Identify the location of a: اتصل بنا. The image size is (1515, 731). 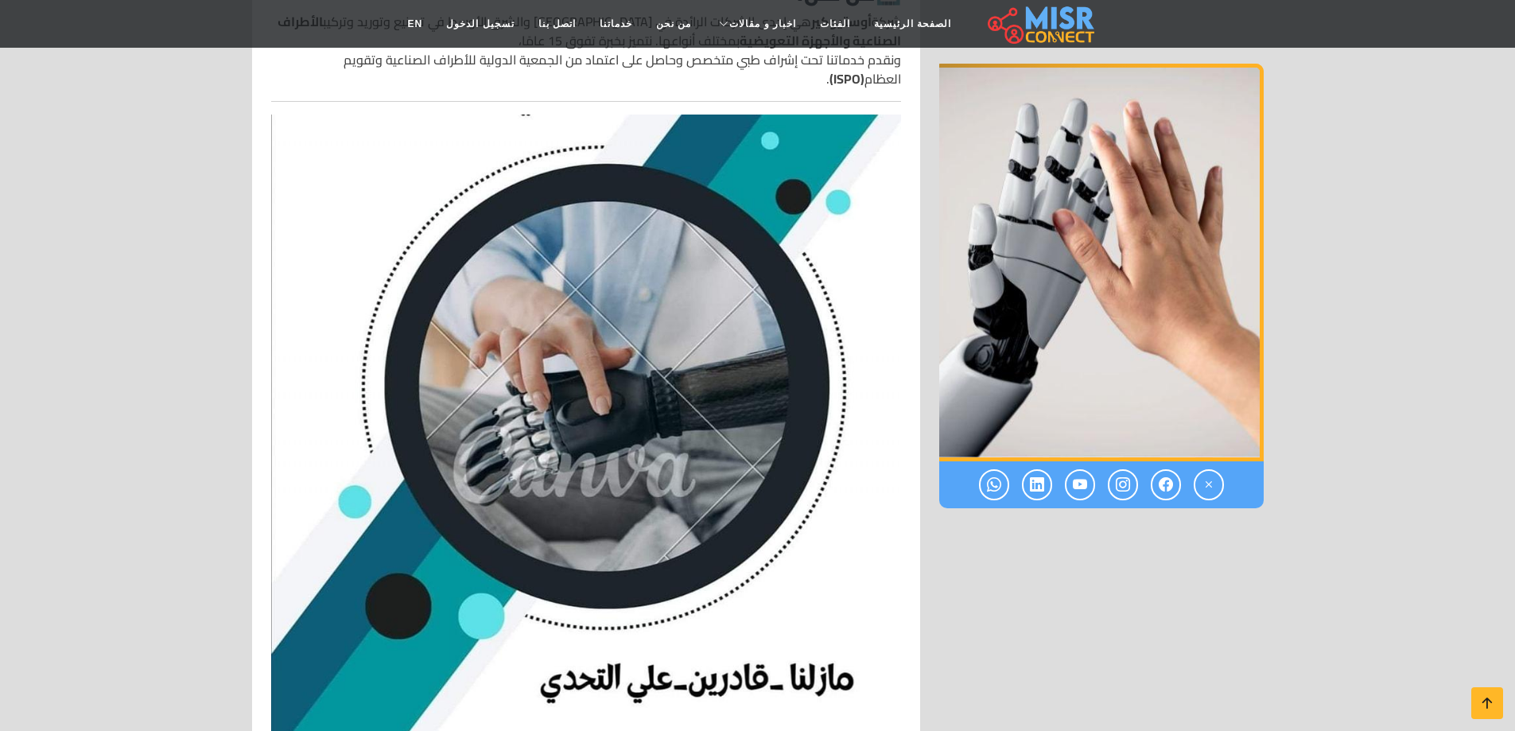
(557, 24).